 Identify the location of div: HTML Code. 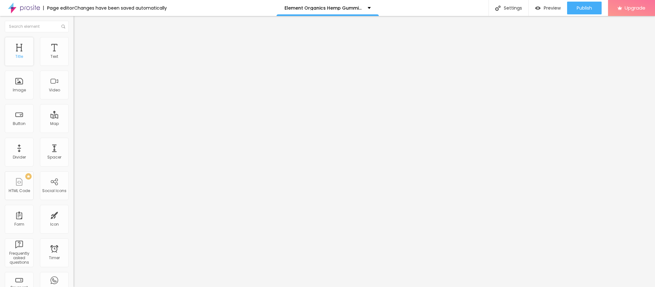
(19, 191).